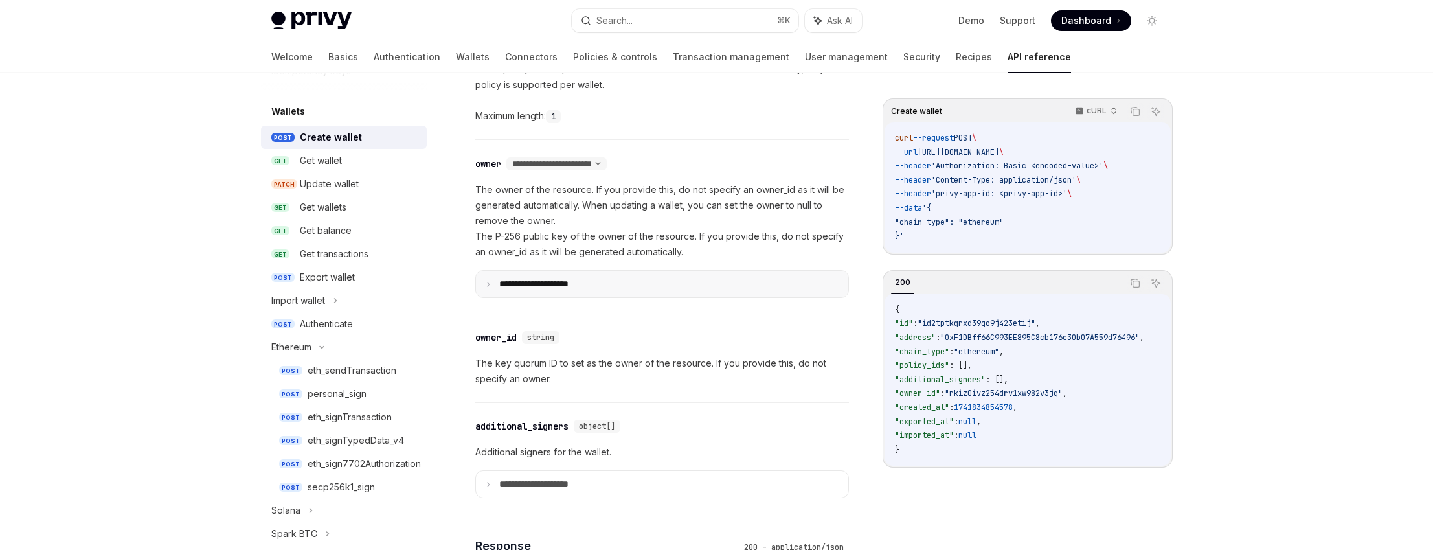 The width and height of the screenshot is (1433, 550). I want to click on a: POSTCreate wallet, so click(344, 137).